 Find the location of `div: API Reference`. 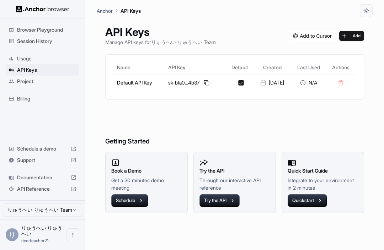

div: API Reference is located at coordinates (42, 189).